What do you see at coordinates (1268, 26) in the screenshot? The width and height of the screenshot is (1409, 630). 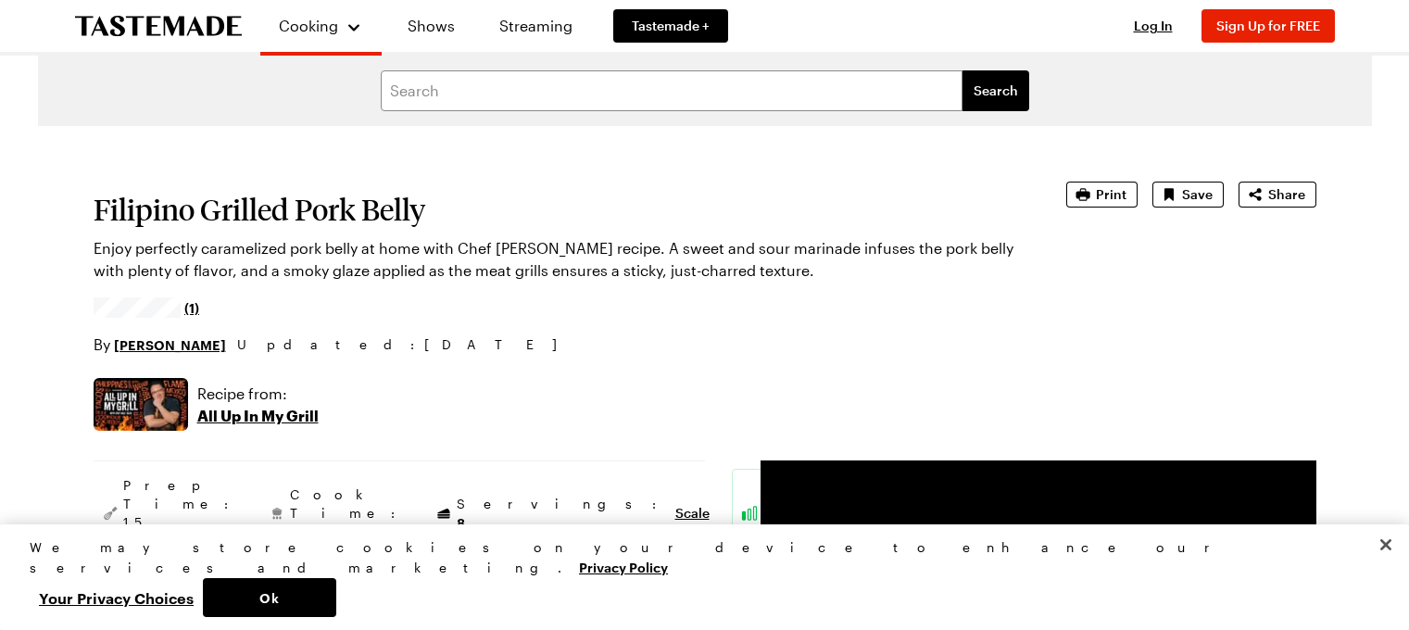 I see `button: Sign Up for FREE` at bounding box center [1268, 26].